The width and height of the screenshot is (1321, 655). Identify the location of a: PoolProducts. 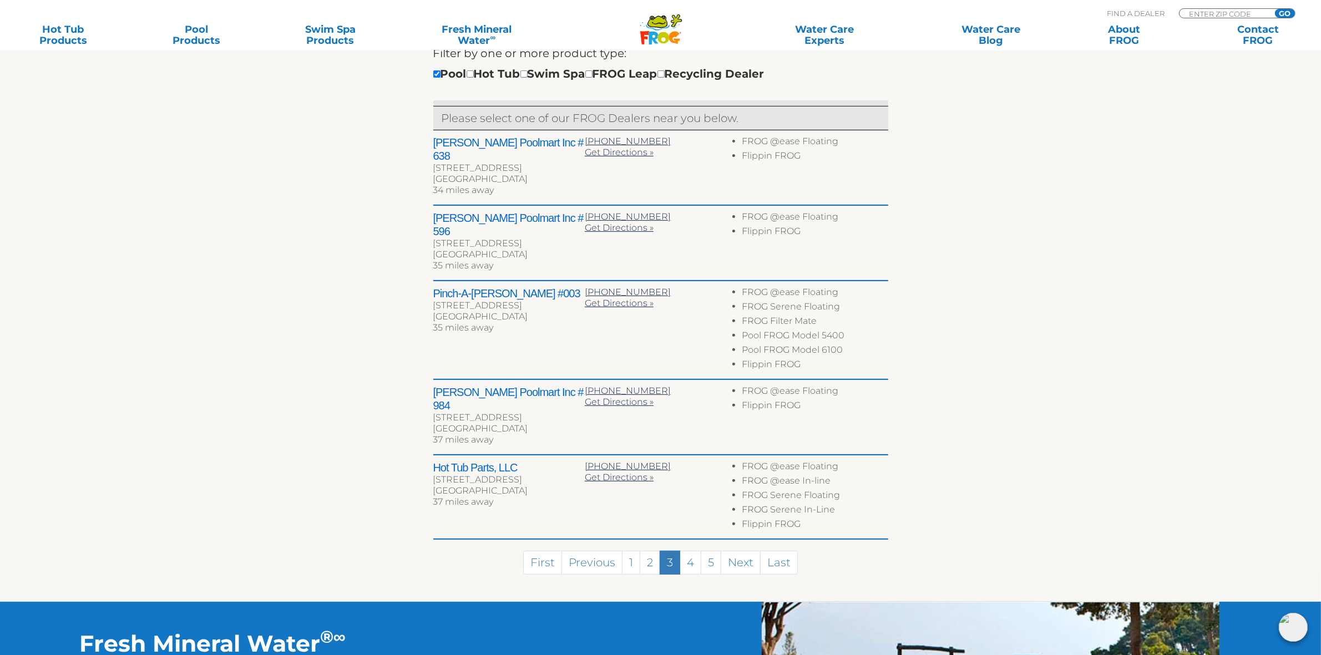
(196, 35).